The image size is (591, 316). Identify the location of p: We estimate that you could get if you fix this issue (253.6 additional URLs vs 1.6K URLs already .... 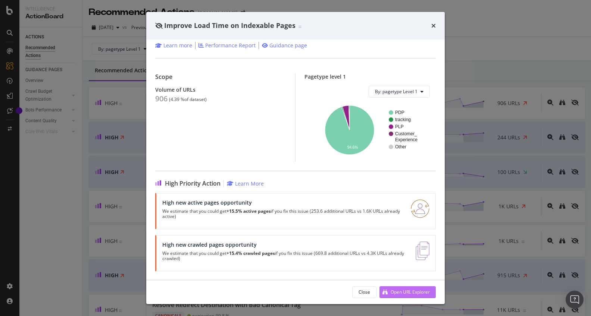
(282, 214).